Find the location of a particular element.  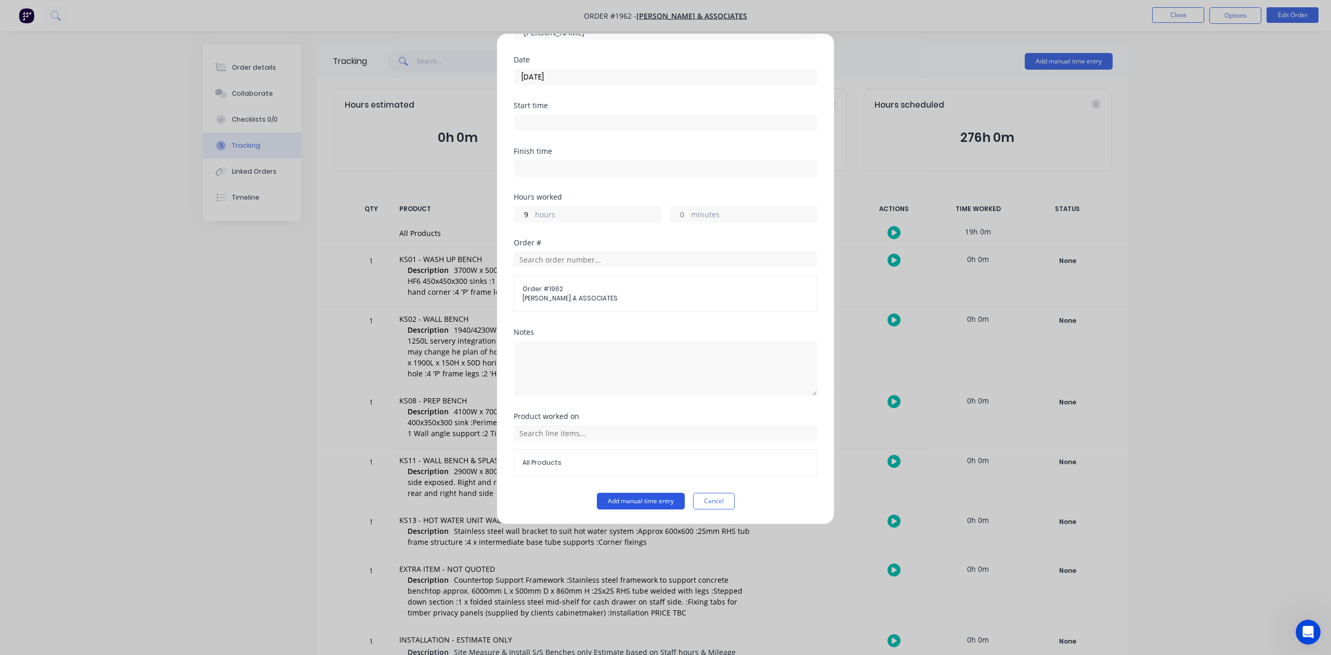

div: Product worked on is located at coordinates (666, 416).